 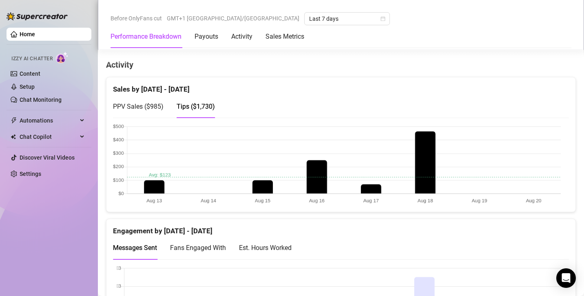 I want to click on span: Before OnlyFans cut, so click(x=136, y=18).